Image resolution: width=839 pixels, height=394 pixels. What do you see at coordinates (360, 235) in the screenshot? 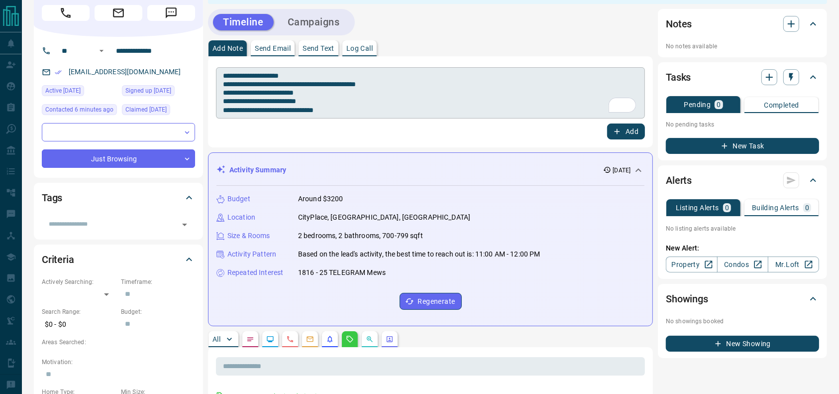
I see `p: 2 bedrooms, 2 bathrooms, 700-799 sqft` at bounding box center [360, 235].